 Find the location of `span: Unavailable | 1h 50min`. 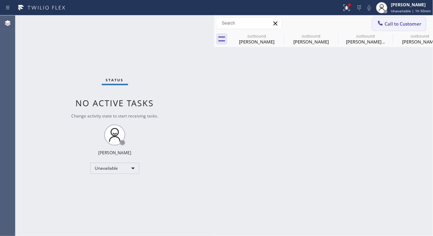

span: Unavailable | 1h 50min is located at coordinates (411, 11).